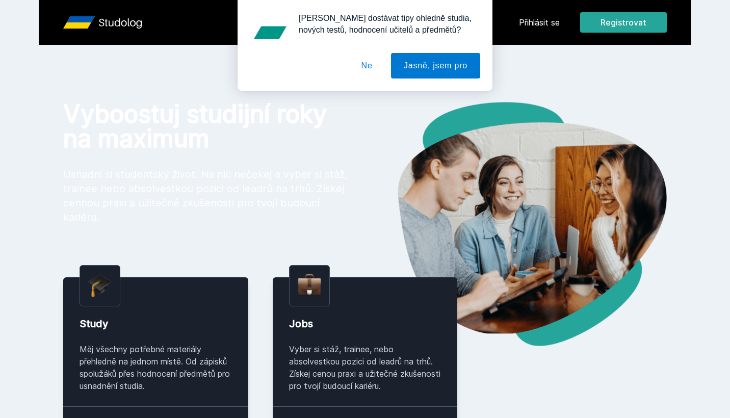 This screenshot has width=730, height=418. Describe the element at coordinates (206, 126) in the screenshot. I see `h1: Vyboostuj studijní roky na maximum` at that location.